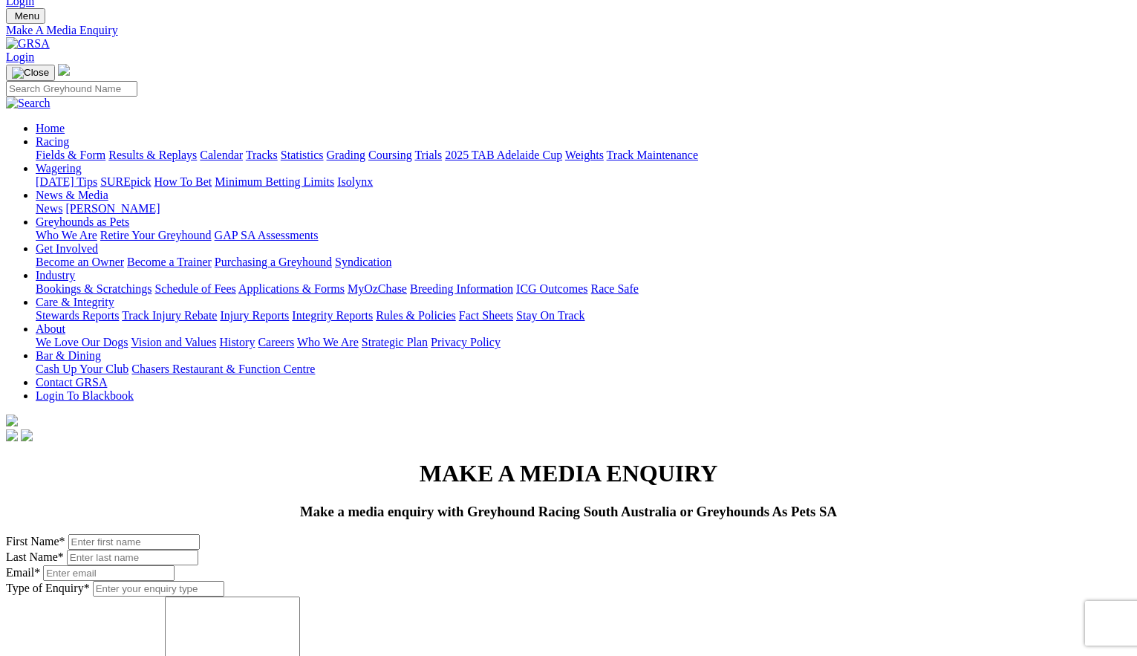 Image resolution: width=1137 pixels, height=656 pixels. Describe the element at coordinates (52, 141) in the screenshot. I see `a: Racing` at that location.